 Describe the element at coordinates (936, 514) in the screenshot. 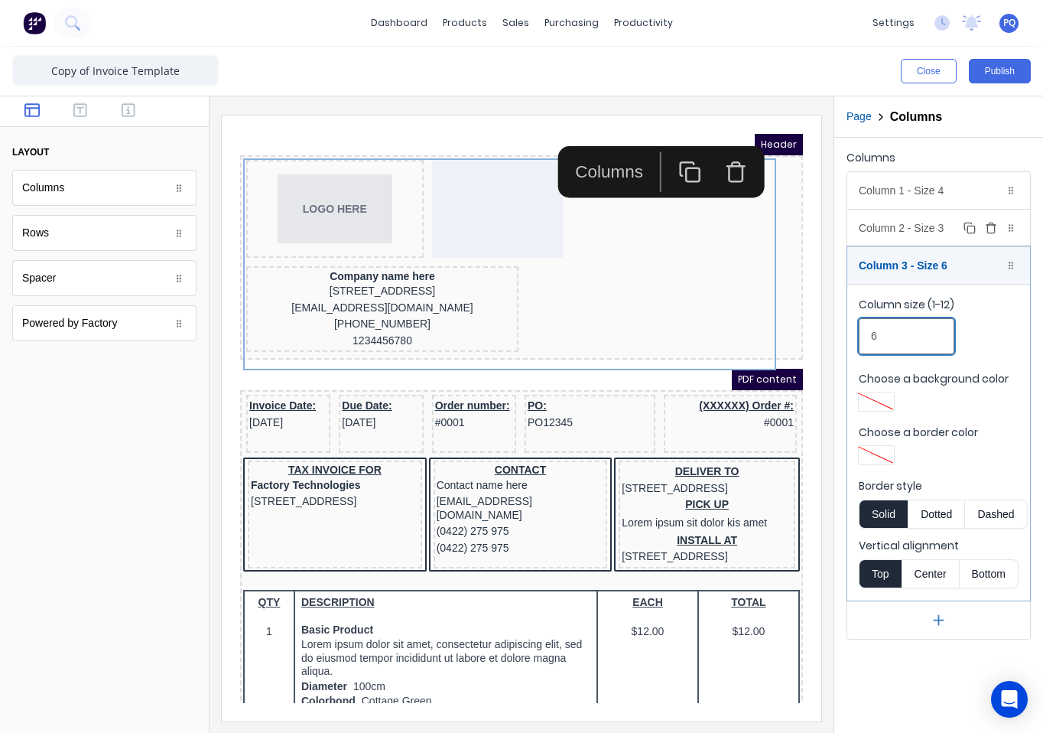

I see `button: Dotted` at that location.